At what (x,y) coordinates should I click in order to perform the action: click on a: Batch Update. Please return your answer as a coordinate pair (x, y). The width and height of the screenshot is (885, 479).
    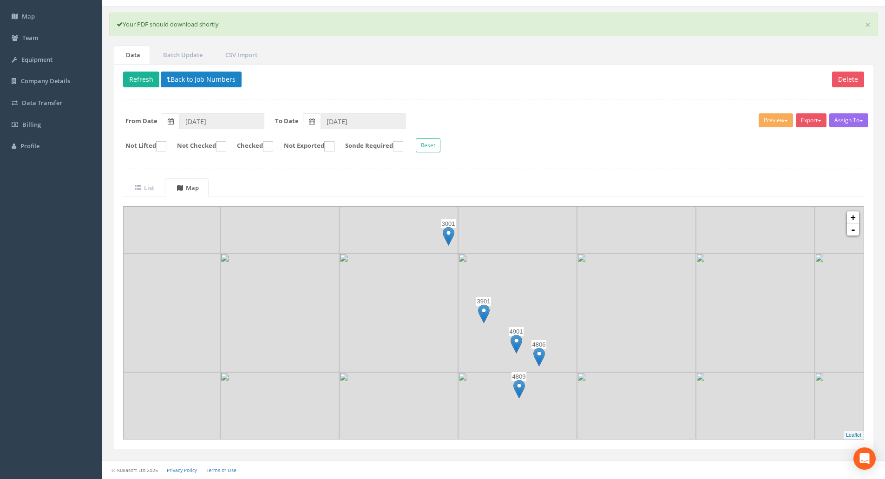
    Looking at the image, I should click on (182, 55).